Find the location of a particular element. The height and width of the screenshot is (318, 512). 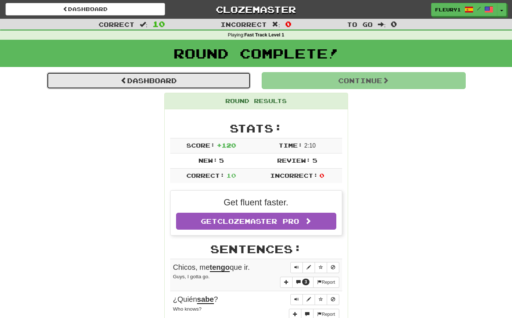

span: + 120 is located at coordinates (227, 145).